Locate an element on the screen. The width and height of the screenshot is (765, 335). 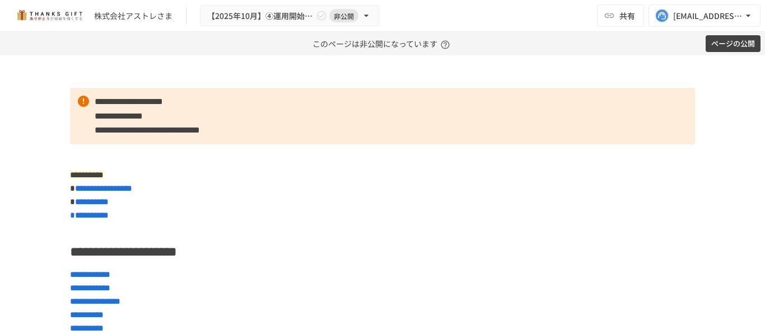
span: 共有 is located at coordinates (627, 16).